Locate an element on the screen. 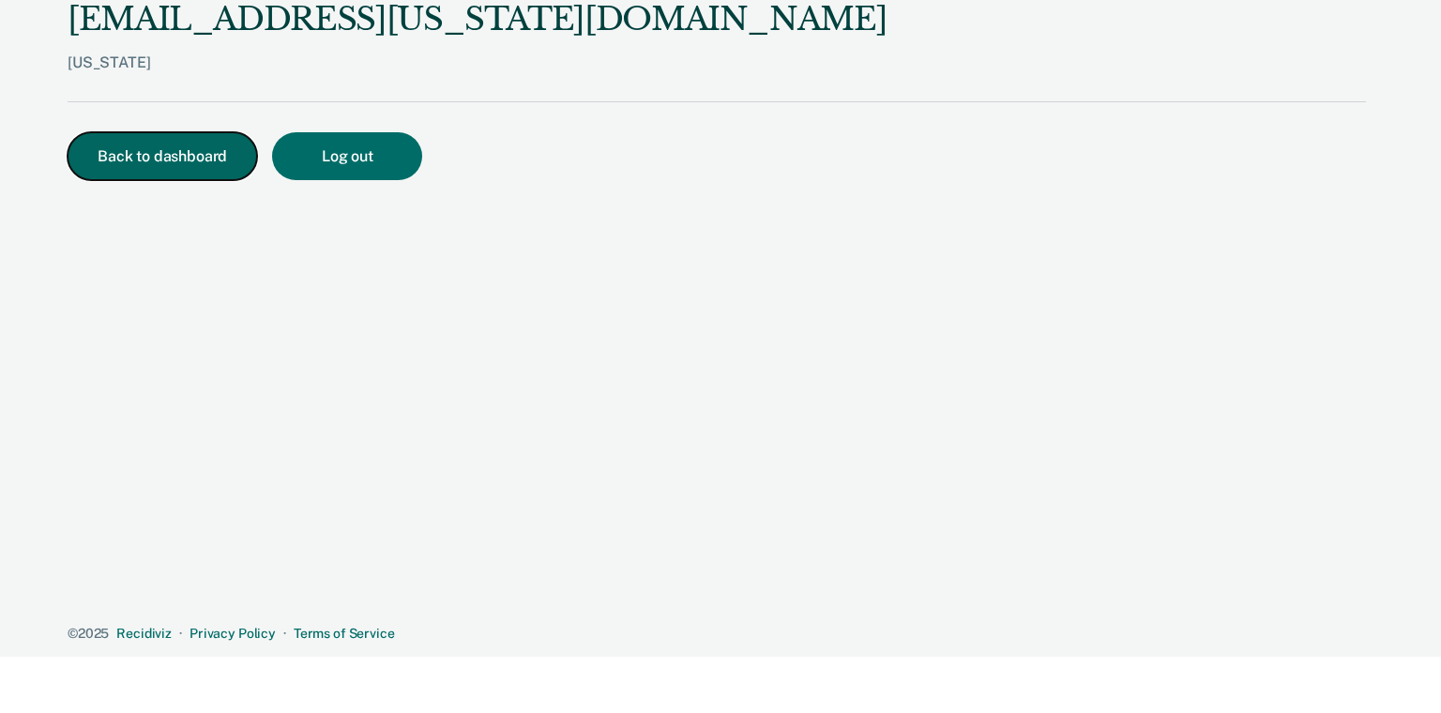  span: © 2025 is located at coordinates (88, 633).